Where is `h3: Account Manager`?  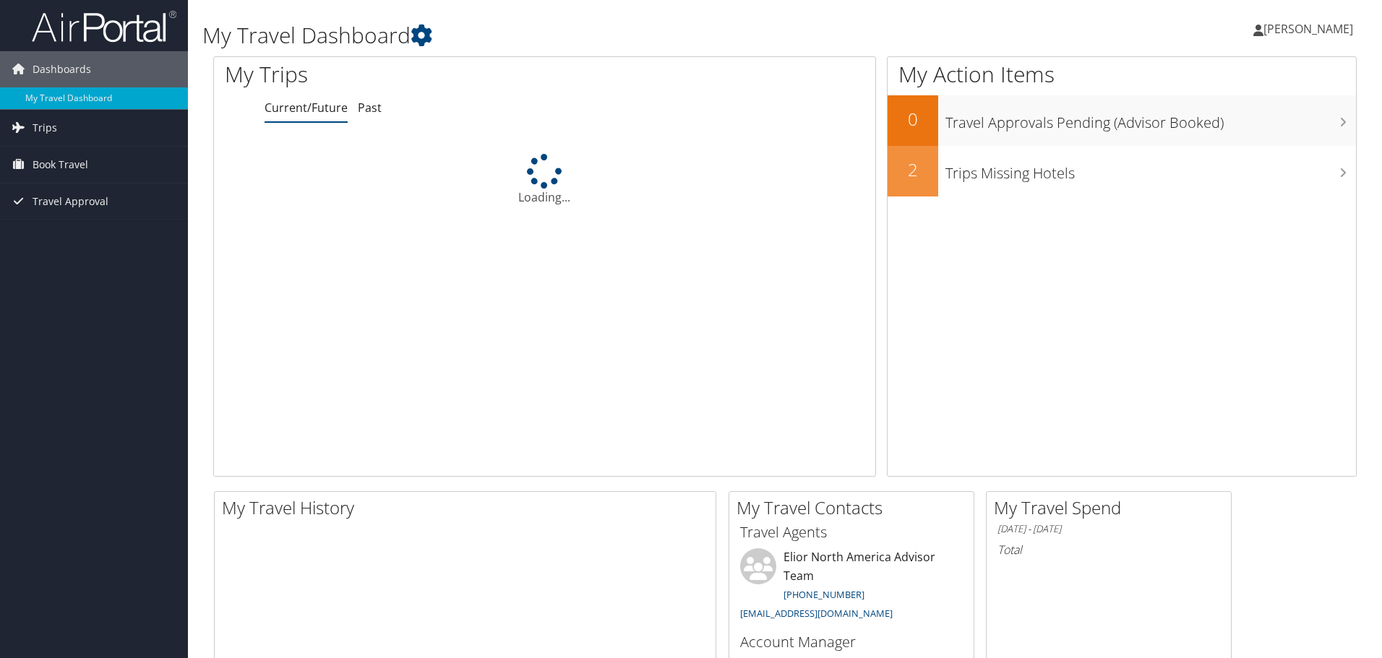
h3: Account Manager is located at coordinates (851, 643).